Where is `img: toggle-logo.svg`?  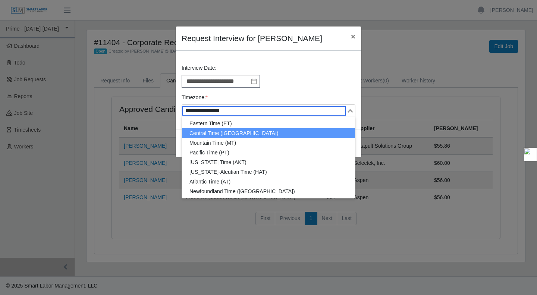 img: toggle-logo.svg is located at coordinates (530, 154).